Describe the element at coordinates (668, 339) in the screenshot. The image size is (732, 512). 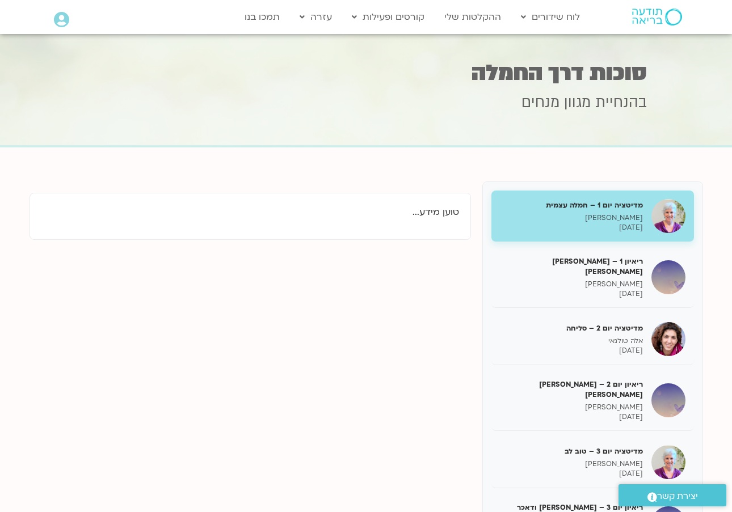
I see `img: מדיטציה יום 2 – סליחה` at that location.